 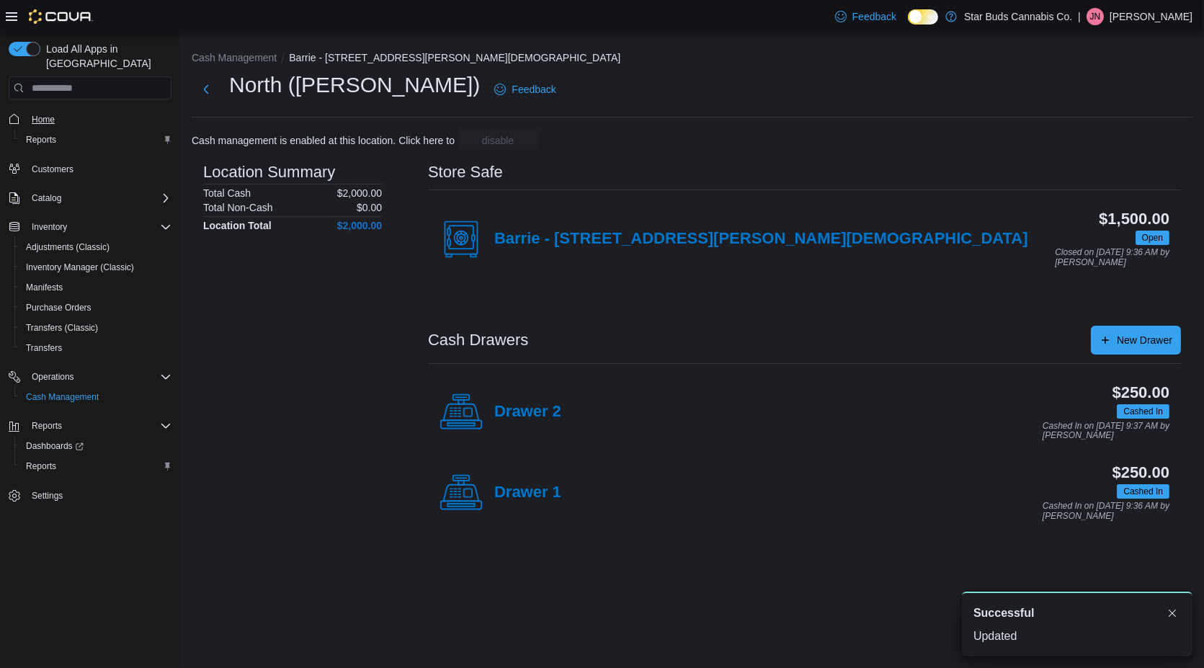 I want to click on nav: Complex example, so click(x=90, y=323).